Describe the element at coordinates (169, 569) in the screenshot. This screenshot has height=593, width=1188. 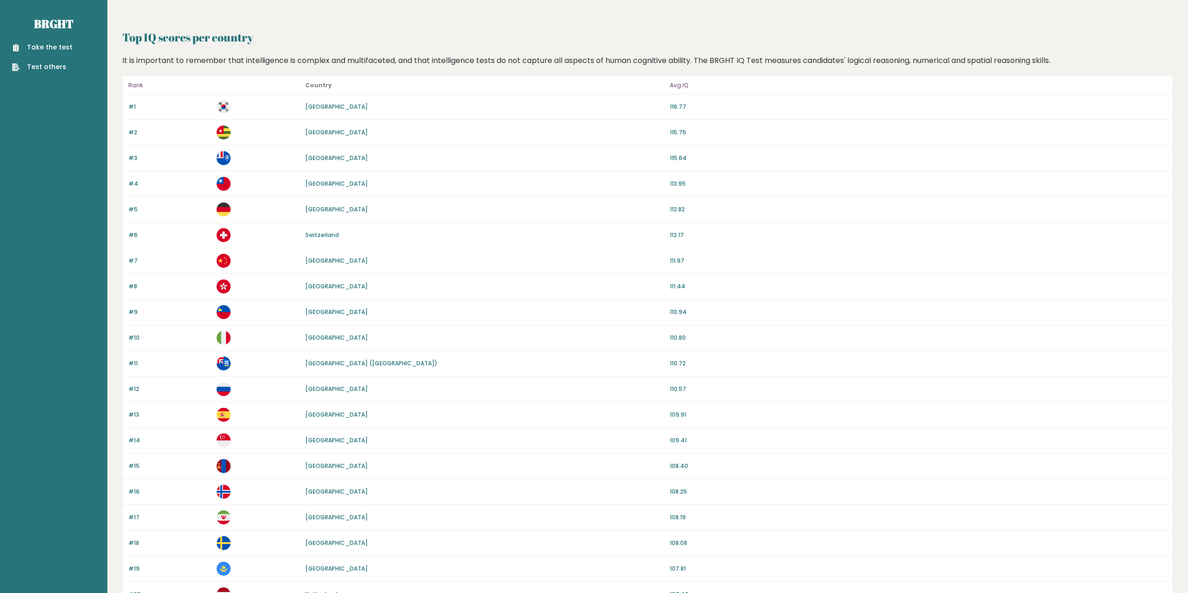
I see `p: #19` at that location.